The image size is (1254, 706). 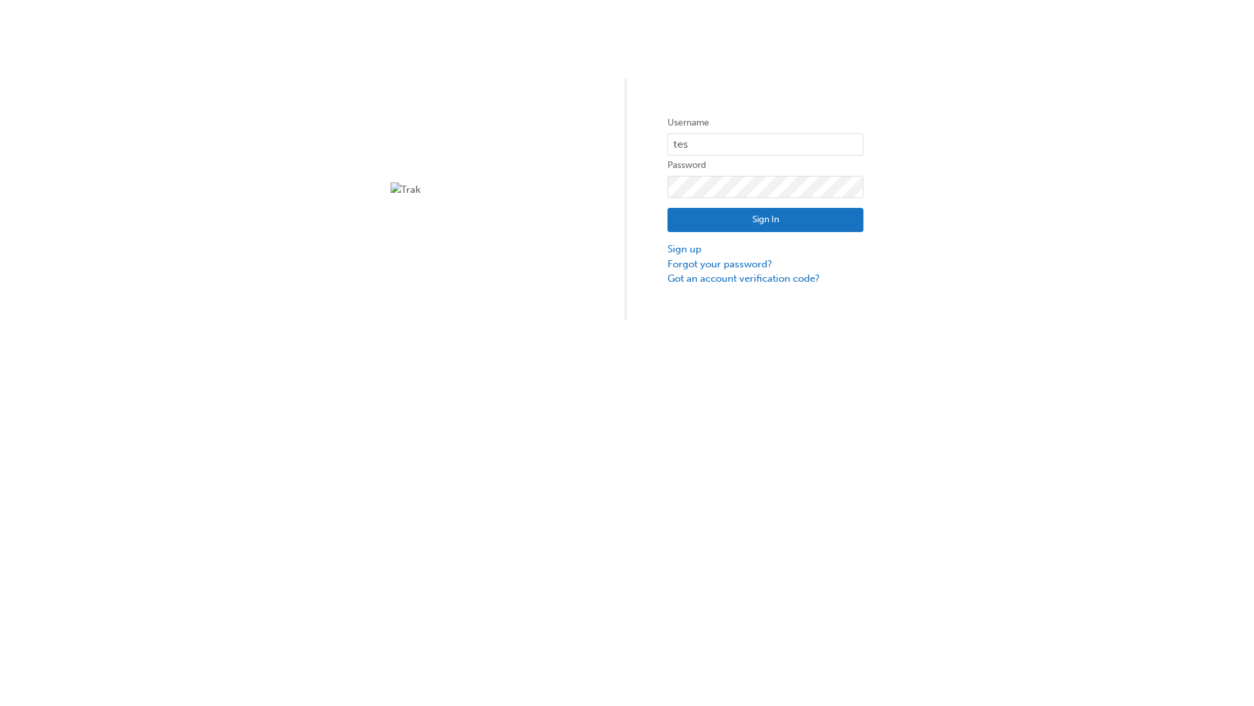 I want to click on a: Sign up, so click(x=766, y=249).